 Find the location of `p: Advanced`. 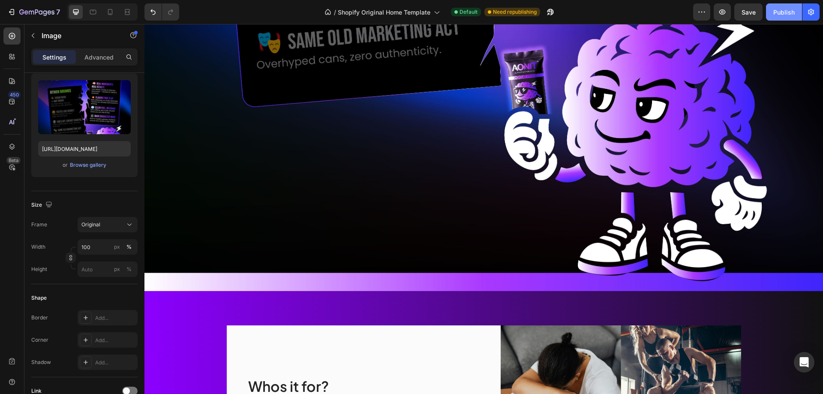

p: Advanced is located at coordinates (99, 57).